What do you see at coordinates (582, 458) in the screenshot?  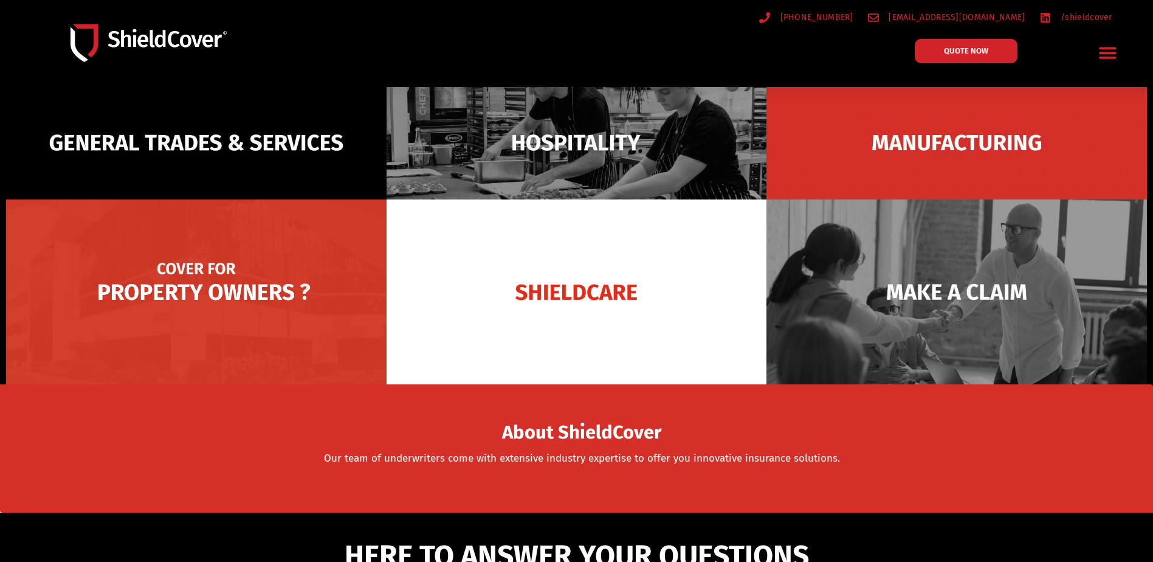 I see `a: Our team of underwriters come with extensive industry expertise to offer you innovative insurance...` at bounding box center [582, 458].